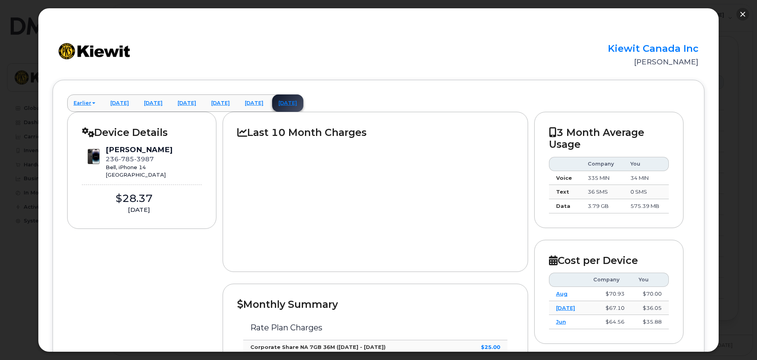 This screenshot has height=360, width=757. What do you see at coordinates (602, 207) in the screenshot?
I see `td: 3.79 GB` at bounding box center [602, 207].